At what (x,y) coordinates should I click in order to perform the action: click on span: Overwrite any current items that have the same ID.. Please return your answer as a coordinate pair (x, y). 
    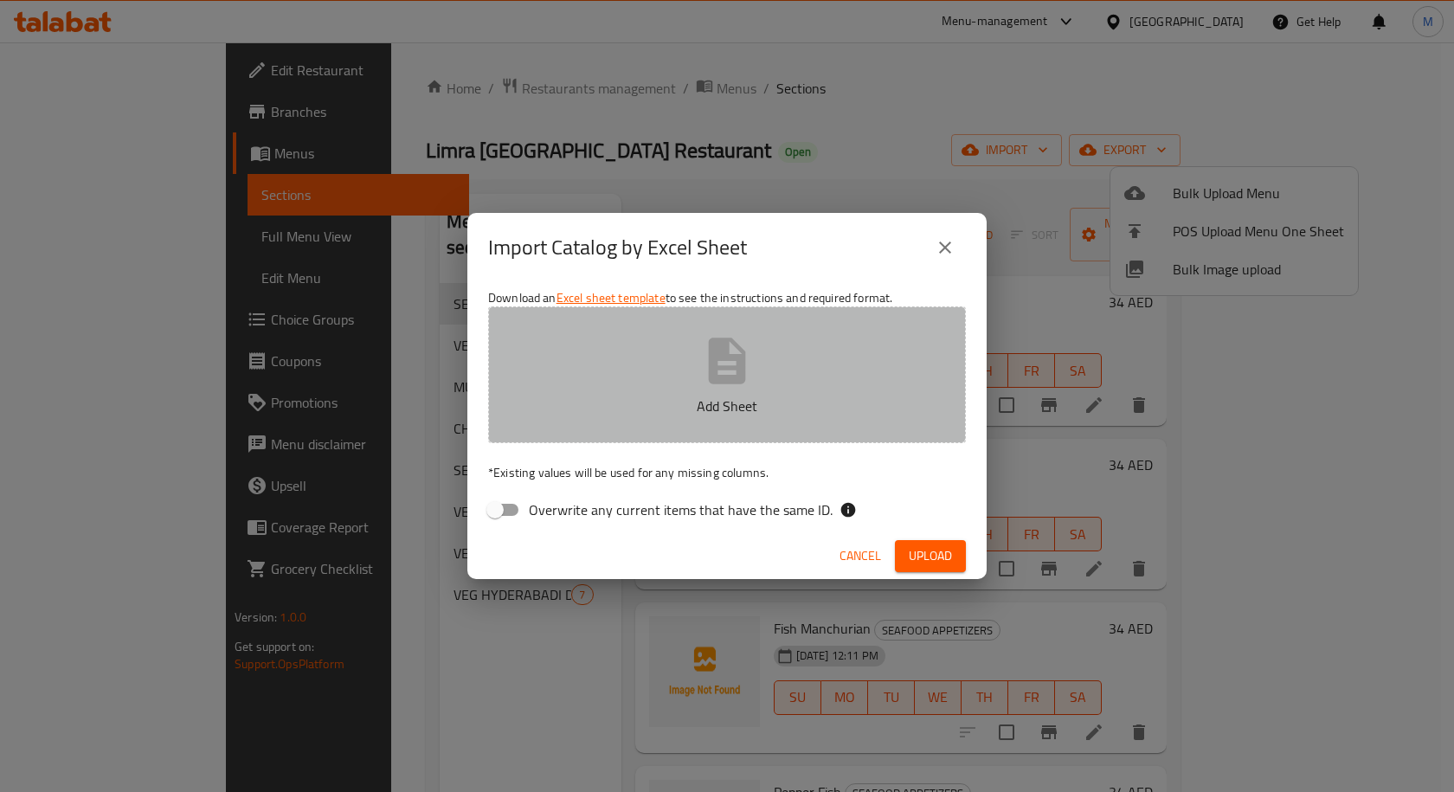
    Looking at the image, I should click on (680, 510).